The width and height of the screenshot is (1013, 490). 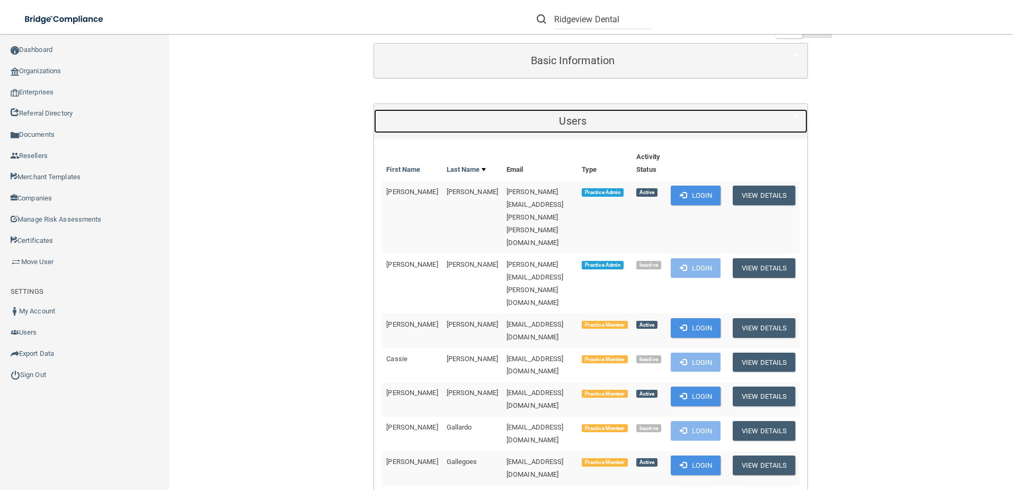 I want to click on img: ic_user_dark.df1a06c3.png, so click(x=15, y=311).